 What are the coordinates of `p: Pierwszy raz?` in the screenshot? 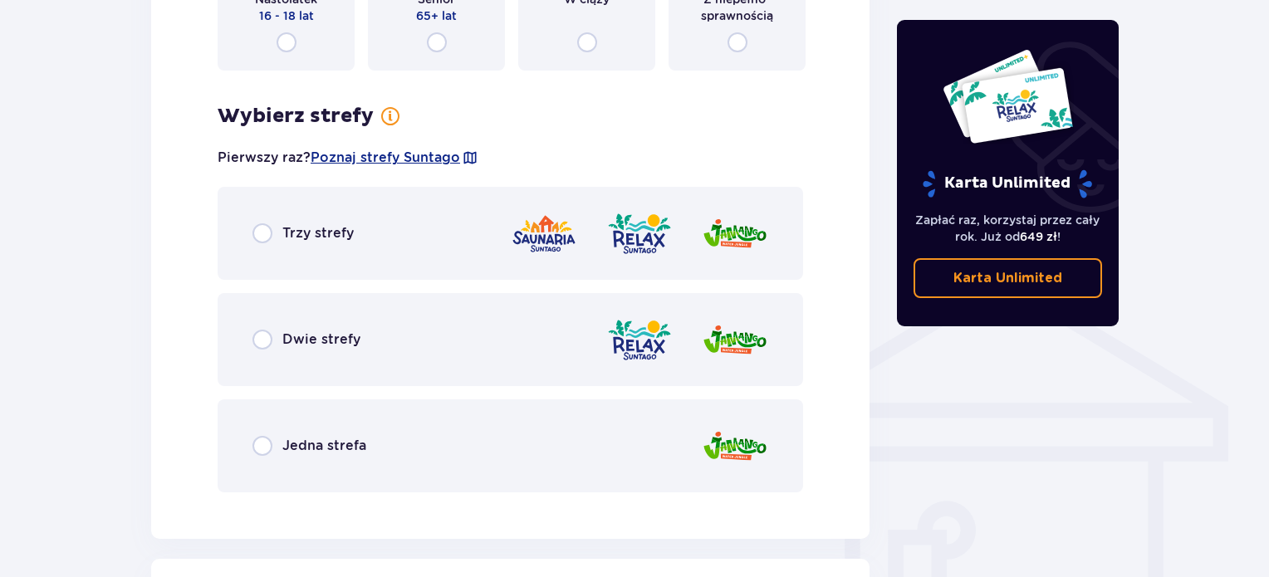 It's located at (348, 158).